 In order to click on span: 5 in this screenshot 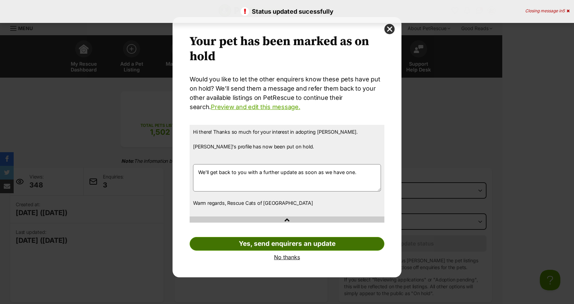, I will do `click(563, 11)`.